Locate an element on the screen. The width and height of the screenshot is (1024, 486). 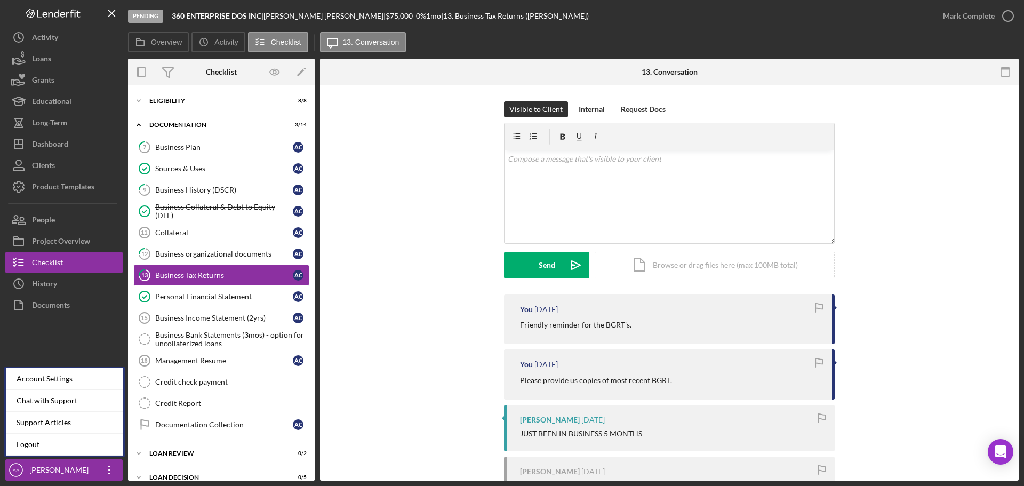
a: Personal Financial StatementAC is located at coordinates (221, 297).